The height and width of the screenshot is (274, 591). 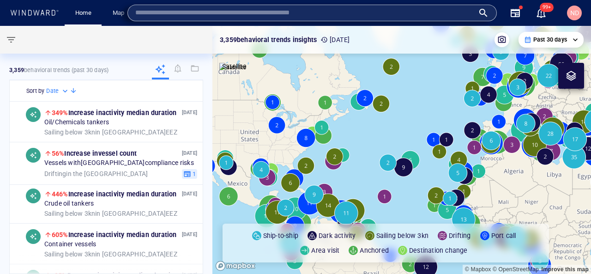 What do you see at coordinates (460, 235) in the screenshot?
I see `p: Drifting` at bounding box center [460, 235].